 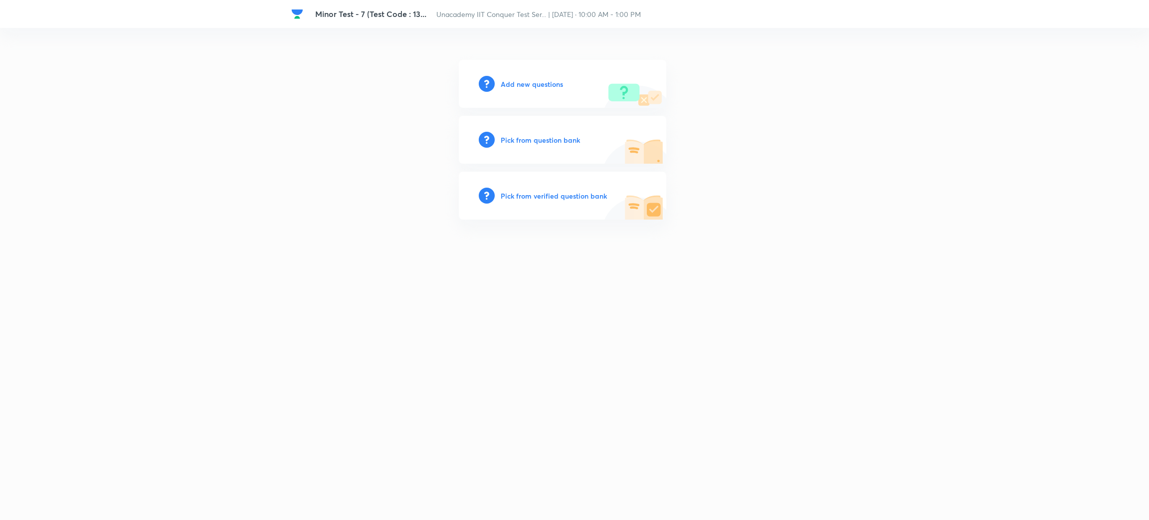 What do you see at coordinates (299, 14) in the screenshot?
I see `a: Company Logo` at bounding box center [299, 14].